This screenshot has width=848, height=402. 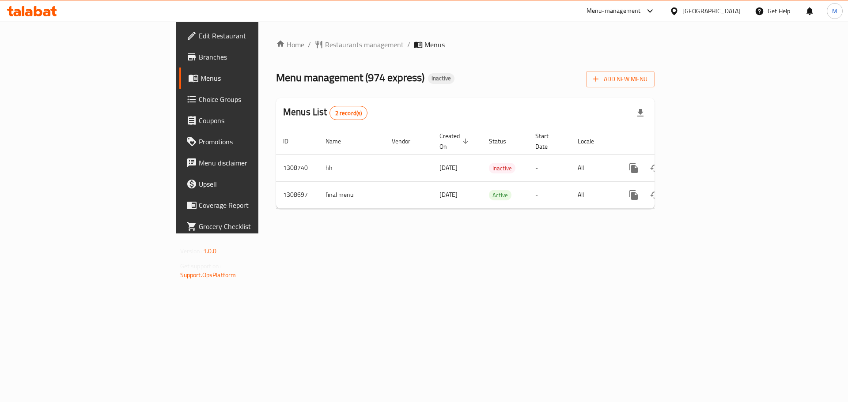 I want to click on div: Total records count, so click(x=349, y=113).